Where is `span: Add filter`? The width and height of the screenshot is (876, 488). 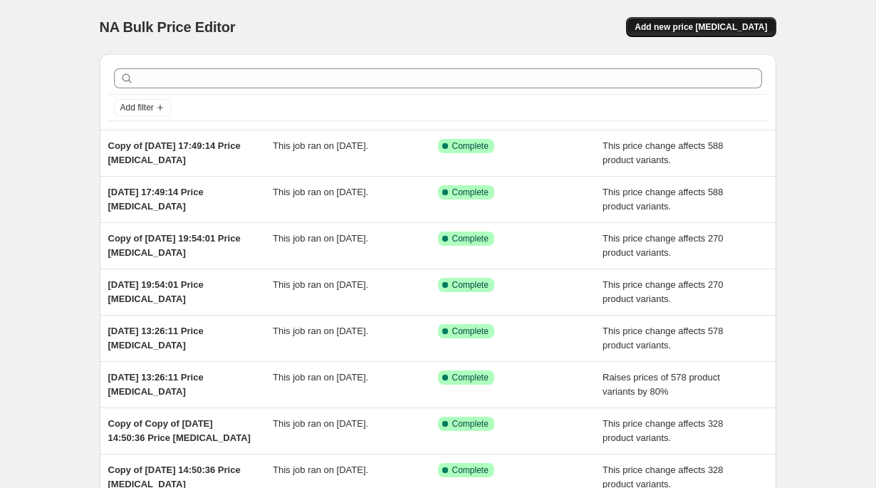 span: Add filter is located at coordinates (137, 108).